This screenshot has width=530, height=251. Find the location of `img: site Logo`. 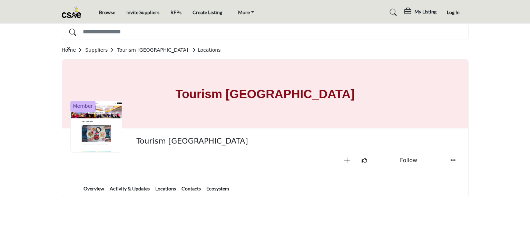

img: site Logo is located at coordinates (73, 12).